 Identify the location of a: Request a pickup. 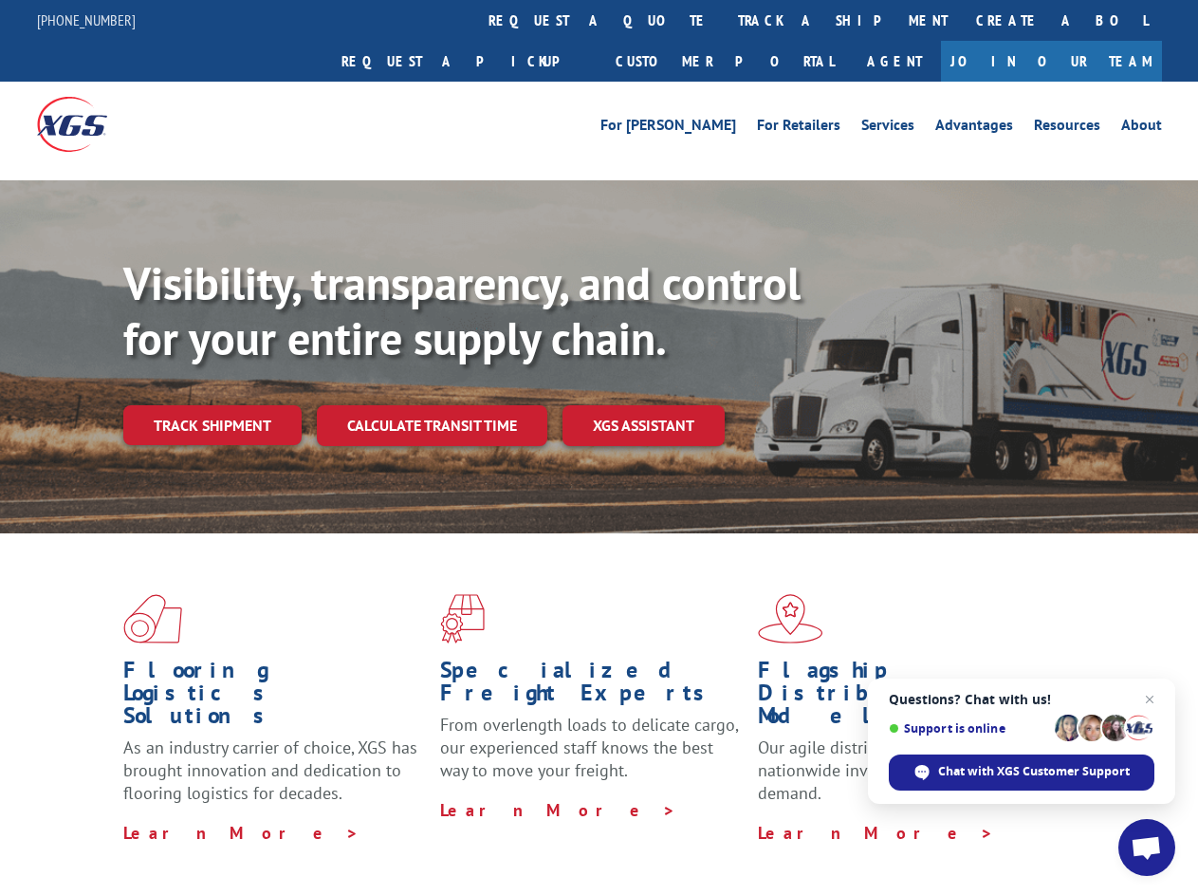
(464, 61).